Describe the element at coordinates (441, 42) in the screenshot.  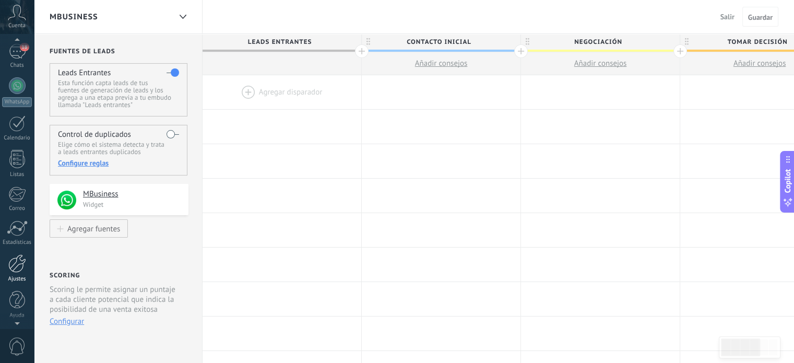
I see `div: Contacto inicial` at that location.